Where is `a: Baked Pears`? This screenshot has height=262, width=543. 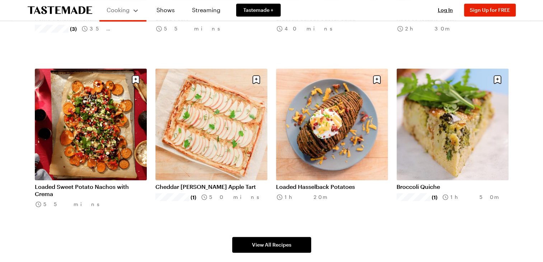 a: Baked Pears is located at coordinates (211, 18).